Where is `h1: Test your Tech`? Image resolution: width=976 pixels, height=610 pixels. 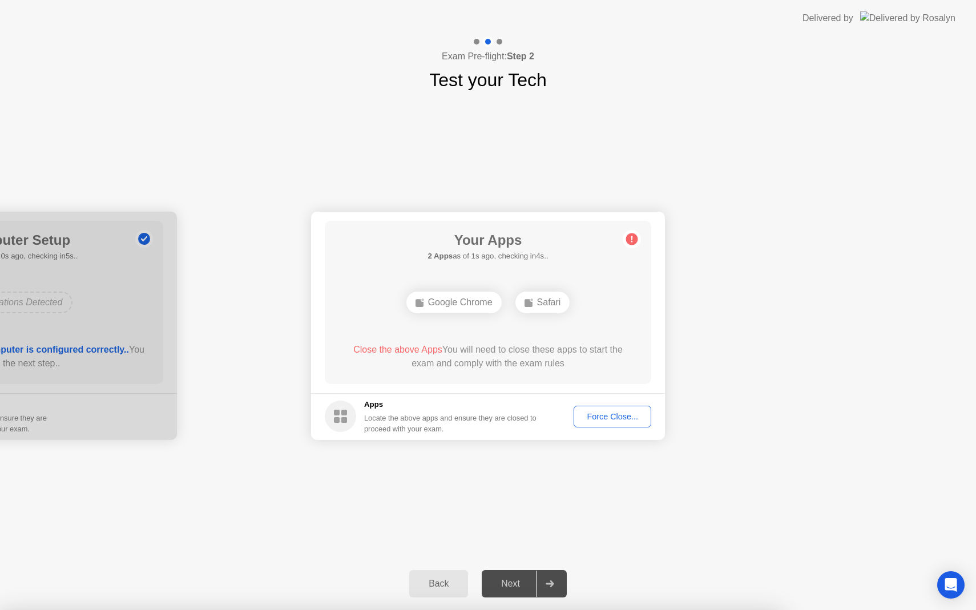 h1: Test your Tech is located at coordinates (488, 80).